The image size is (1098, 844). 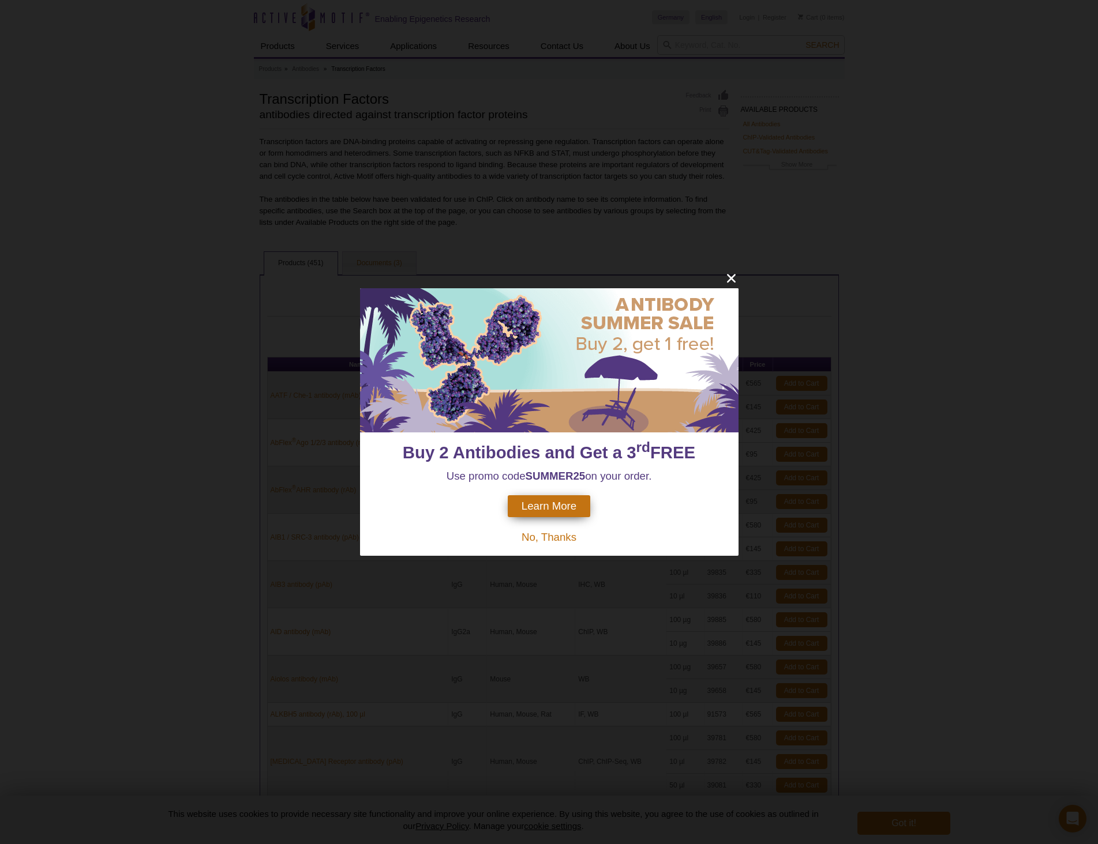 What do you see at coordinates (549, 476) in the screenshot?
I see `span: Use promo code on your order.` at bounding box center [549, 476].